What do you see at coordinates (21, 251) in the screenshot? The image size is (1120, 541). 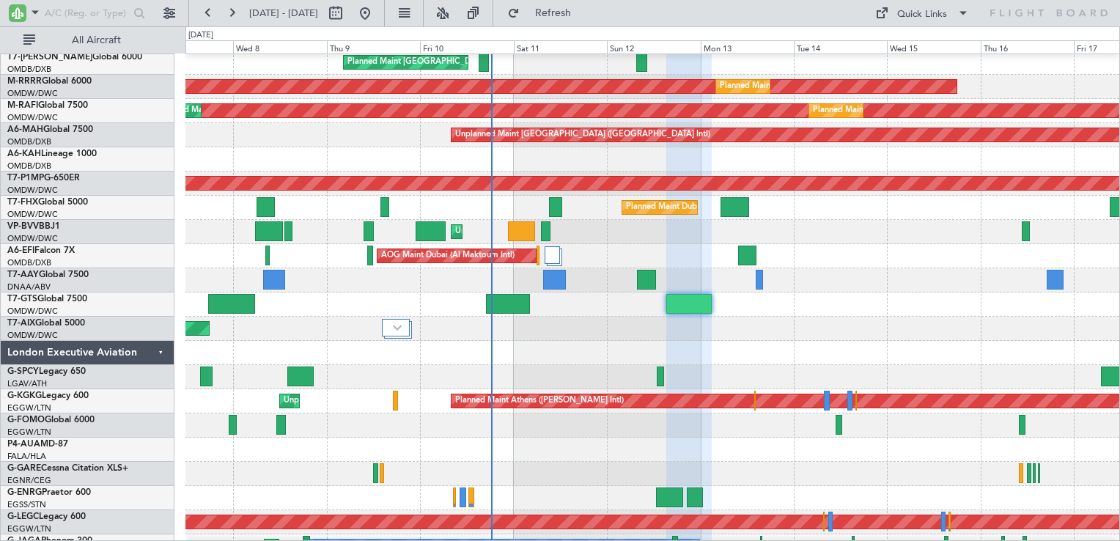 I see `span: A6-EFI` at bounding box center [21, 251].